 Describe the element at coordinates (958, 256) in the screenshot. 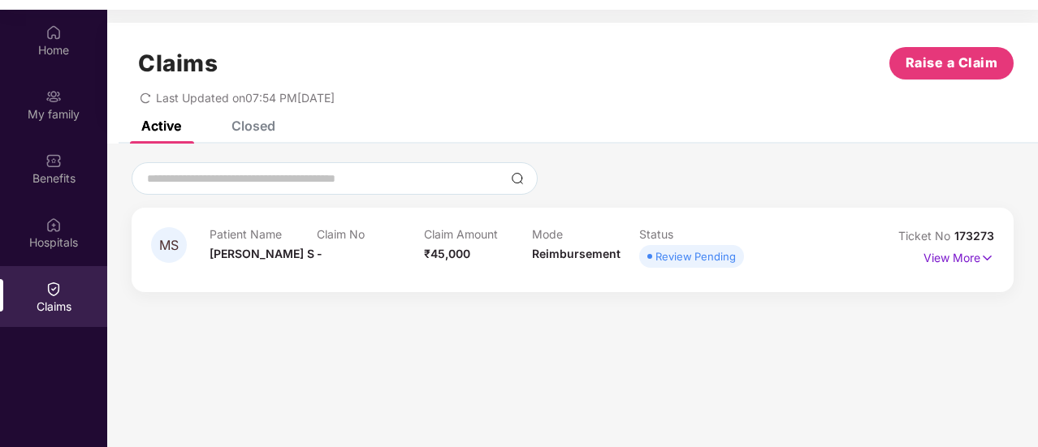

I see `p: View More` at that location.